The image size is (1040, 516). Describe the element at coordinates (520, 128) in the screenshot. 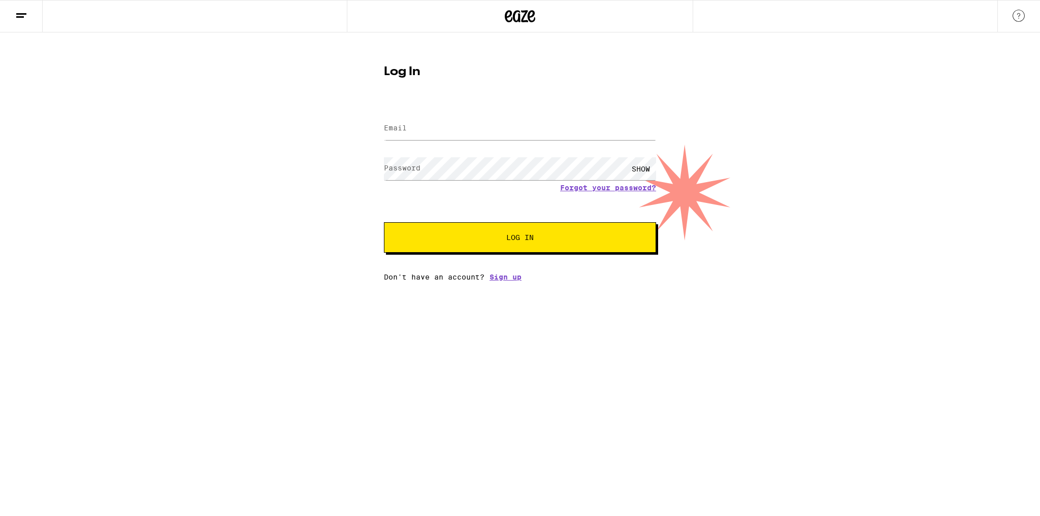

I see `input: Email` at that location.